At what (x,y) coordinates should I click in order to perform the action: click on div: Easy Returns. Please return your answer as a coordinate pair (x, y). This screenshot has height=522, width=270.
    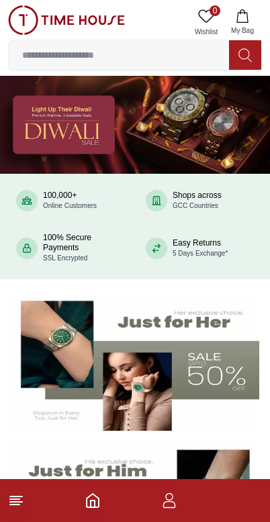
    Looking at the image, I should click on (200, 248).